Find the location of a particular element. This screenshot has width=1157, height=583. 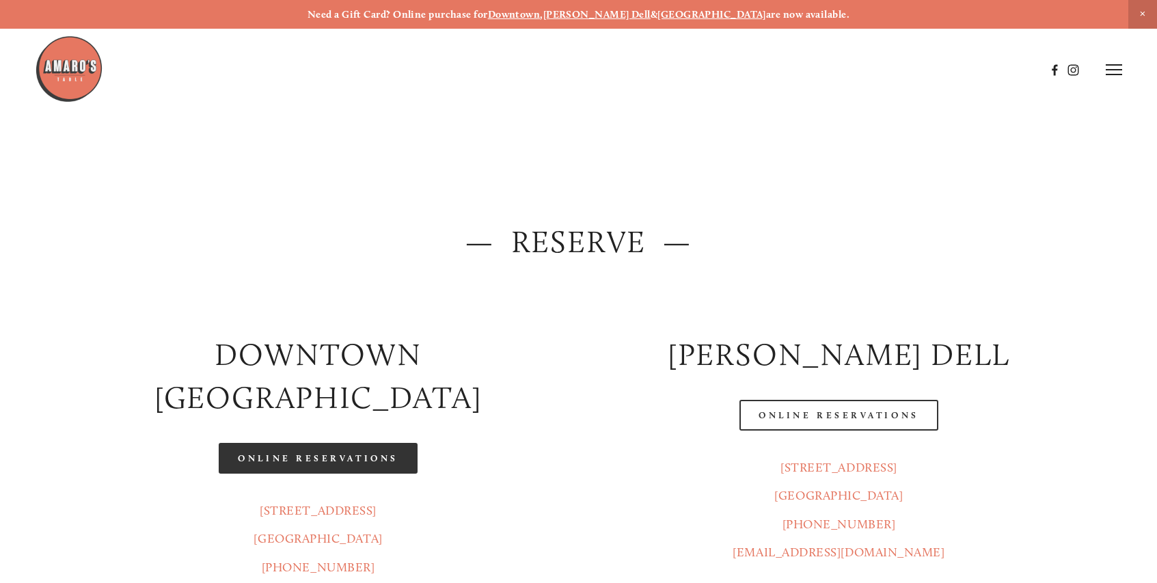

a: Downtown is located at coordinates (514, 14).